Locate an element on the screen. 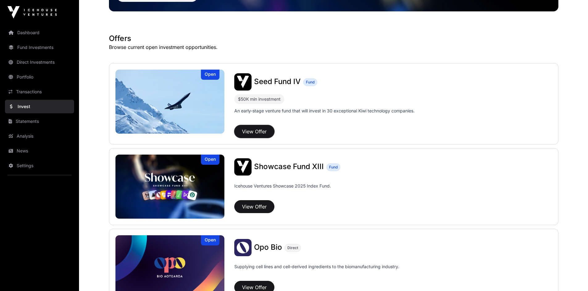 The image size is (588, 291). div: Chat Widget is located at coordinates (572, 277).